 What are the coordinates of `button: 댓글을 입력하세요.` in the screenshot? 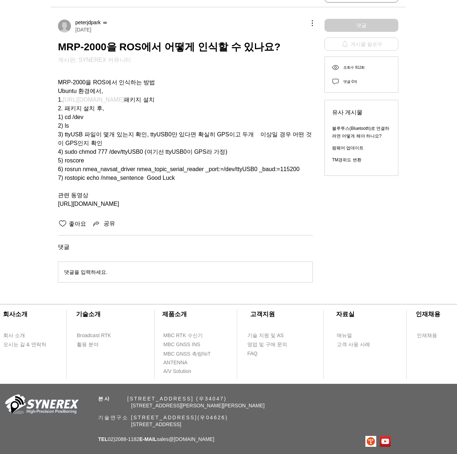 It's located at (185, 272).